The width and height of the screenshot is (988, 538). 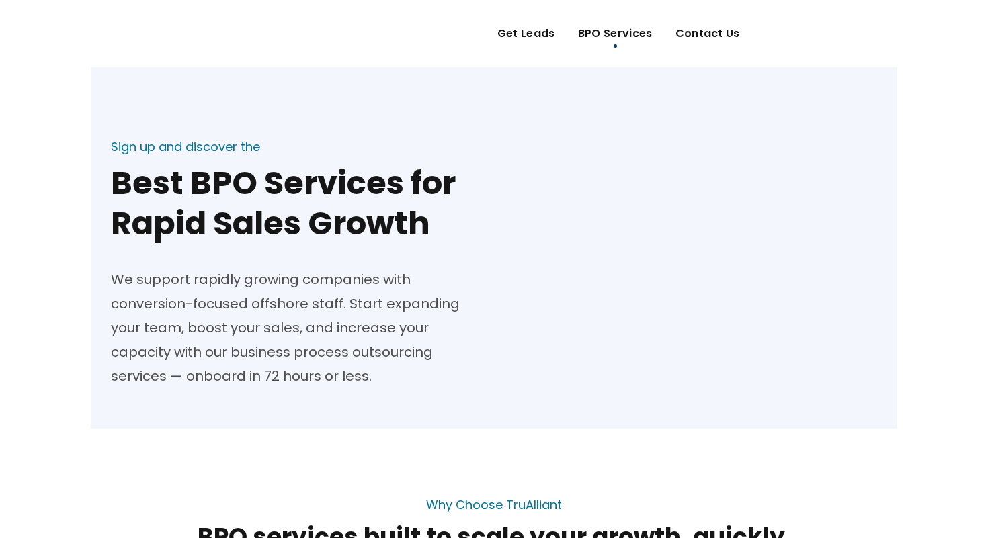 What do you see at coordinates (526, 34) in the screenshot?
I see `span: Get Leads` at bounding box center [526, 34].